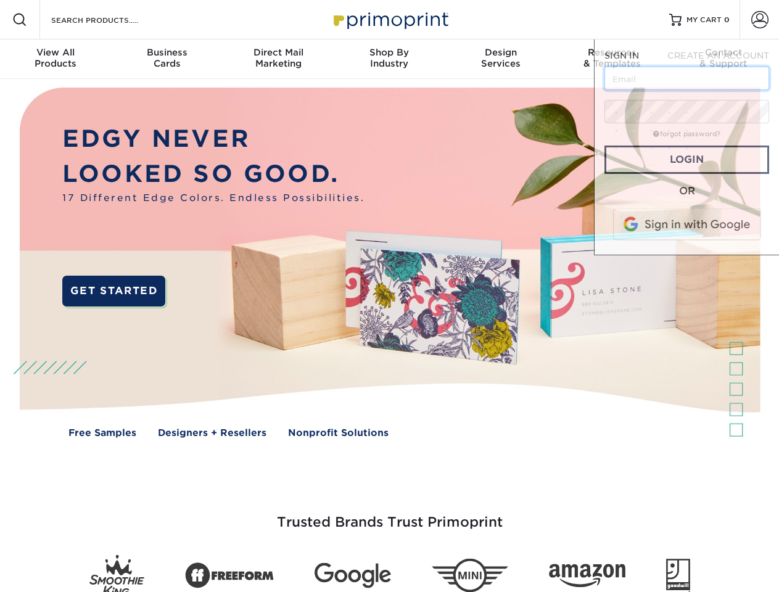  I want to click on span: Resources, so click(612, 52).